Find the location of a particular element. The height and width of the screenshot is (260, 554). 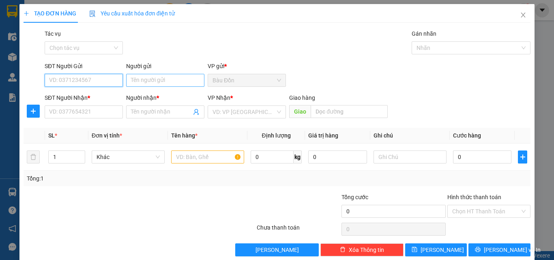

span: Khác is located at coordinates (128, 157).